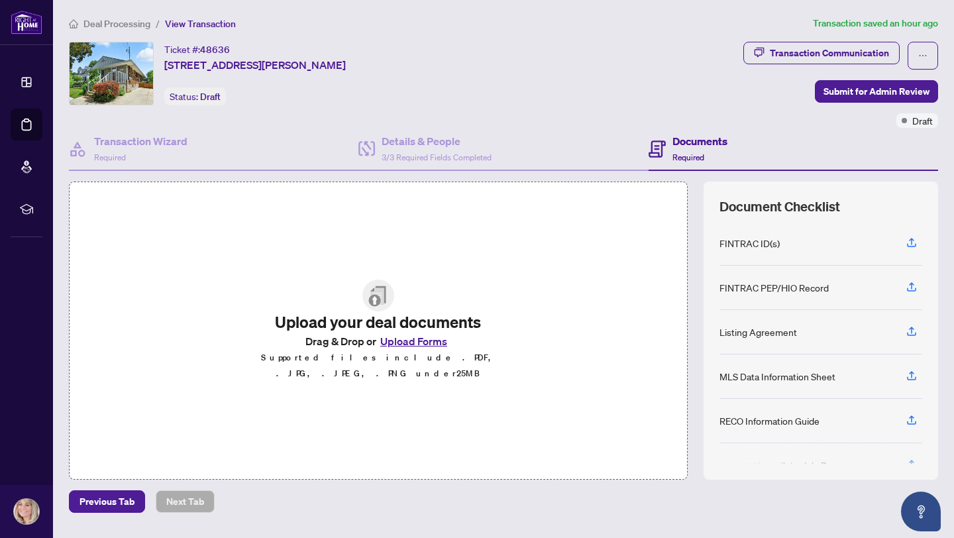 The height and width of the screenshot is (538, 954). Describe the element at coordinates (770, 421) in the screenshot. I see `div: RECO Information Guide` at that location.